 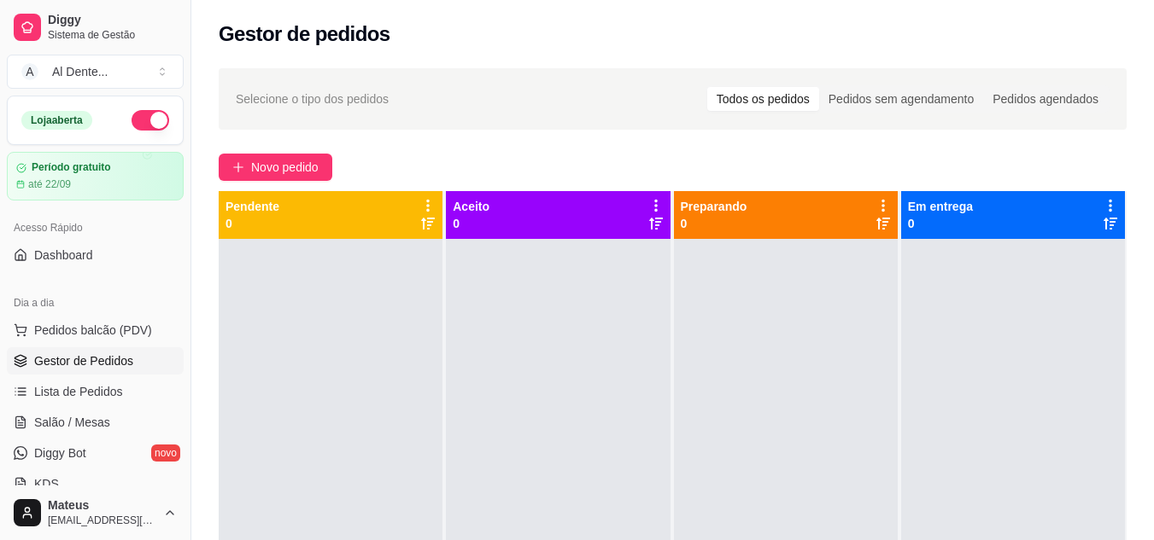 What do you see at coordinates (762, 99) in the screenshot?
I see `div: Todos os pedidos` at bounding box center [762, 99].